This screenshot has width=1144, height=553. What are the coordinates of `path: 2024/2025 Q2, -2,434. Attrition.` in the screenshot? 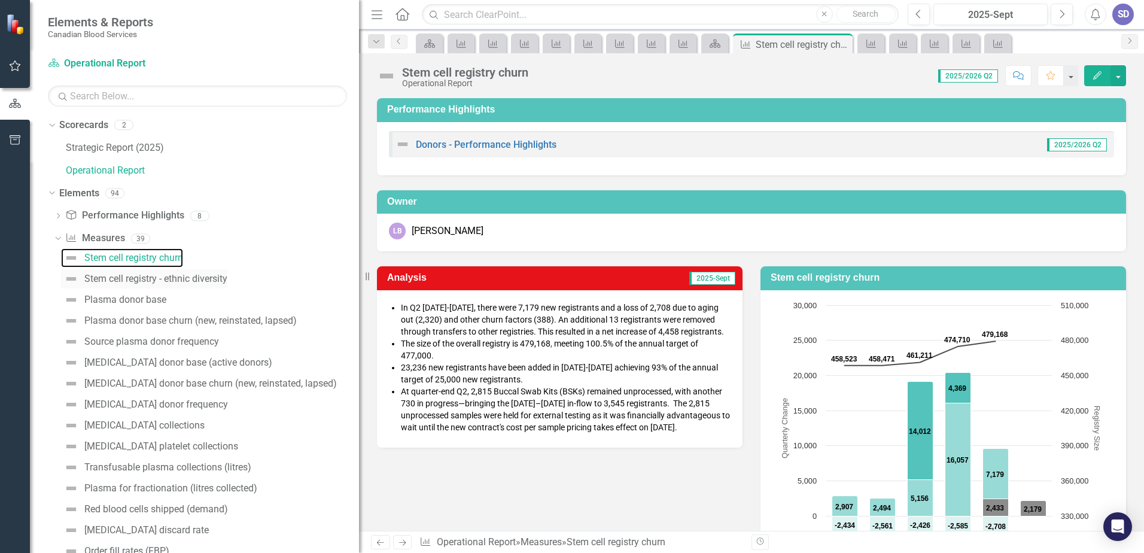 It's located at (845, 524).